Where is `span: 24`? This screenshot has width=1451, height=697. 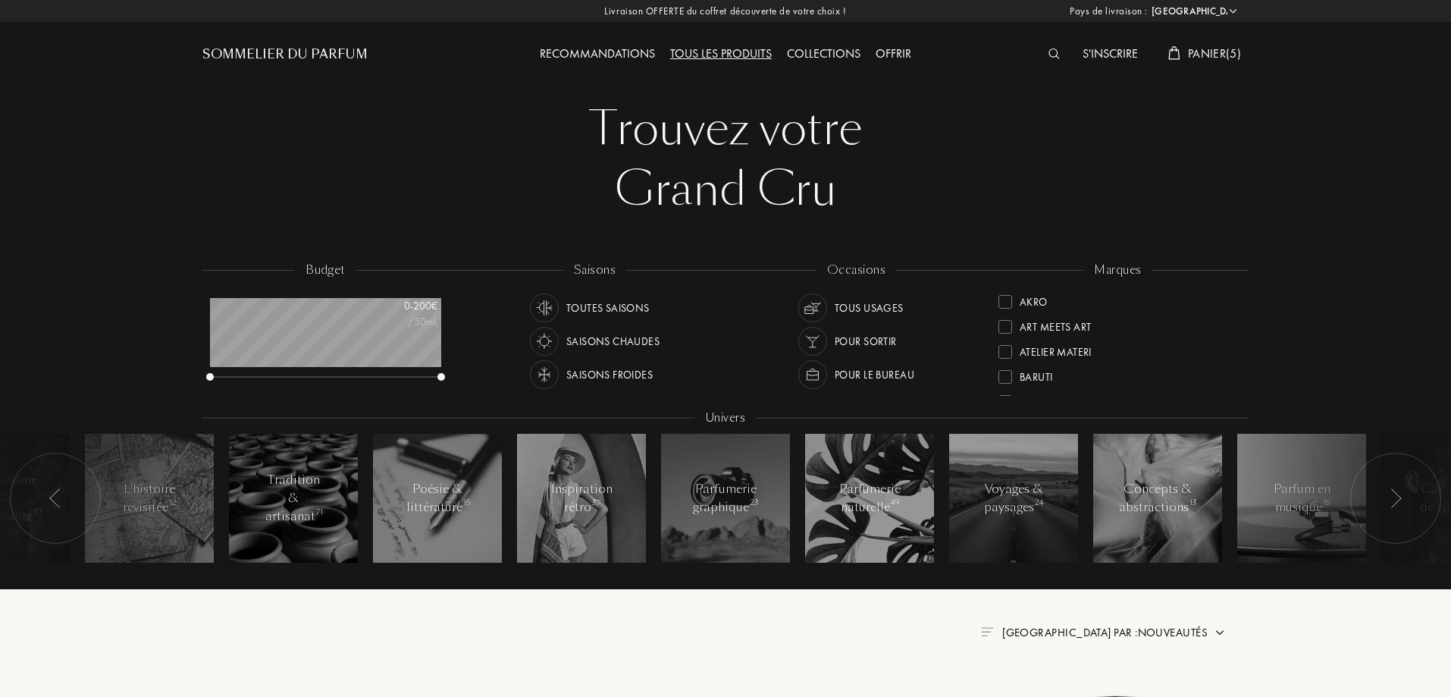 span: 24 is located at coordinates (1040, 503).